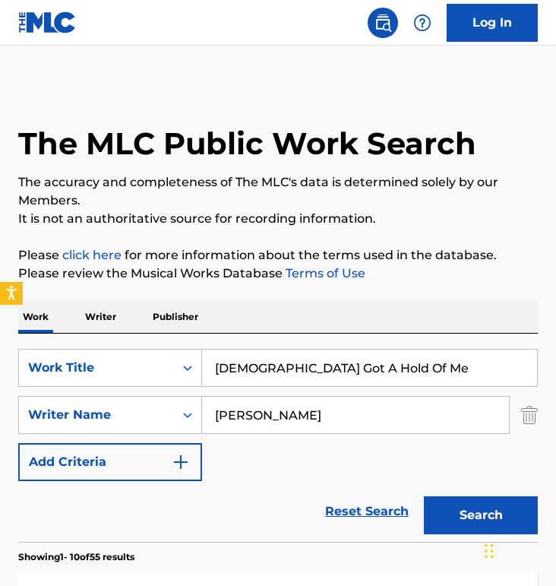 This screenshot has width=556, height=586. I want to click on button: Add Criteria, so click(110, 462).